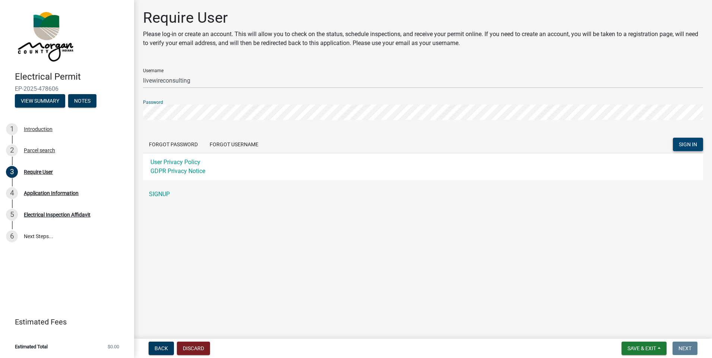 This screenshot has height=358, width=712. I want to click on span: Estimated Total, so click(31, 347).